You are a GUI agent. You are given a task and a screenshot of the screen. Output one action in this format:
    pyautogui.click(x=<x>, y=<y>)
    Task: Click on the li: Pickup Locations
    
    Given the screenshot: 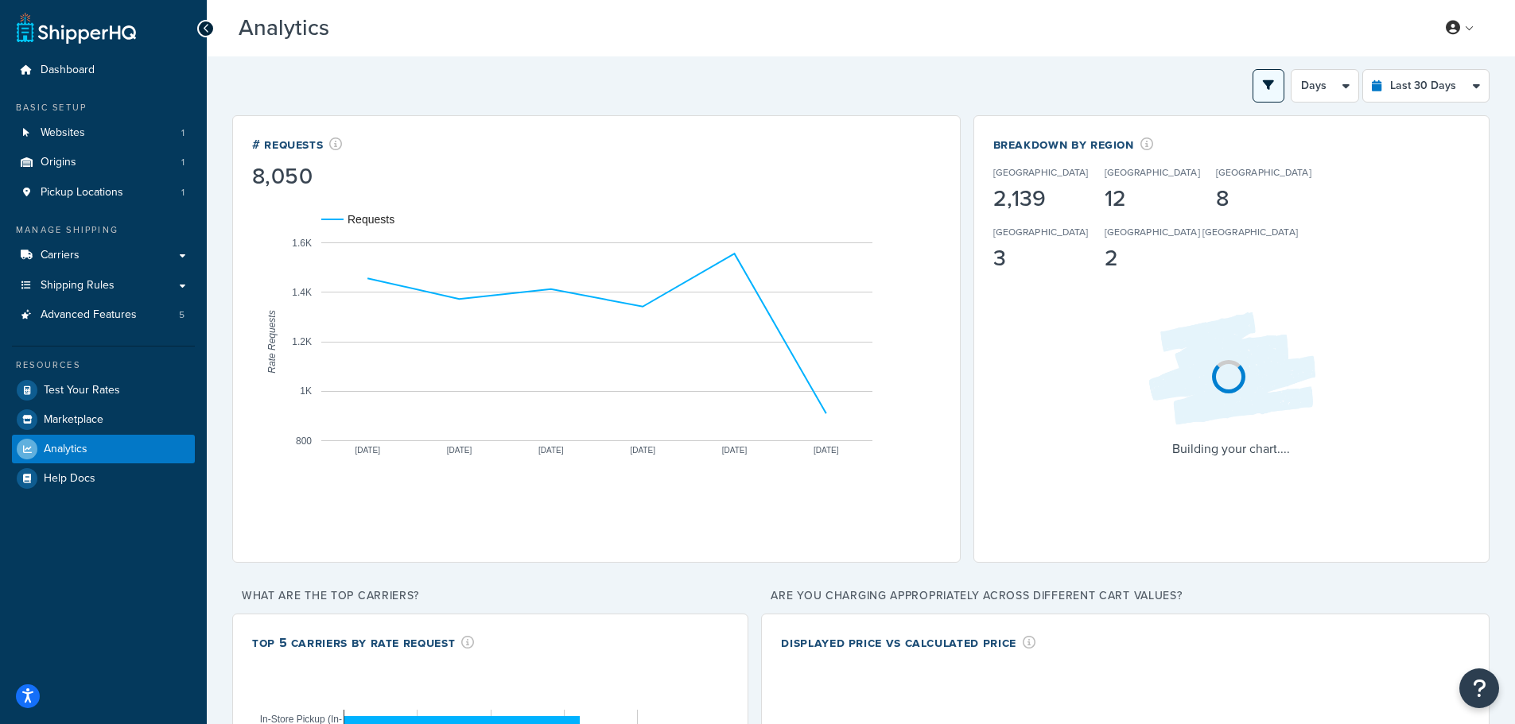 What is the action you would take?
    pyautogui.click(x=103, y=192)
    